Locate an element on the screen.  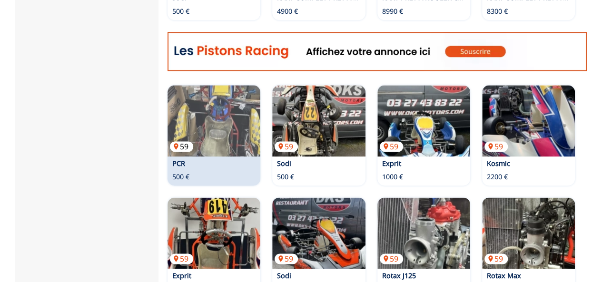
a: Kosmic is located at coordinates (498, 163).